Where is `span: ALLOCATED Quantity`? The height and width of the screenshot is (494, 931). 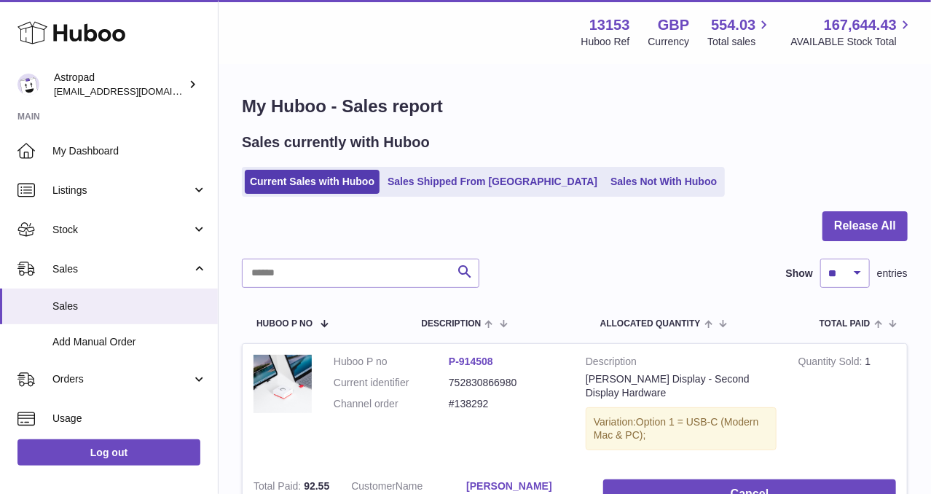 span: ALLOCATED Quantity is located at coordinates (650, 323).